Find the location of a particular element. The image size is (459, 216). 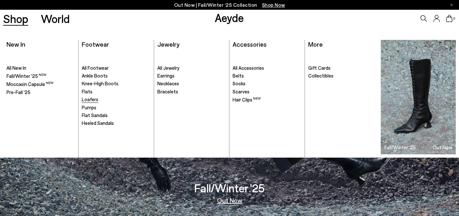

a: Collectibles is located at coordinates (343, 76).